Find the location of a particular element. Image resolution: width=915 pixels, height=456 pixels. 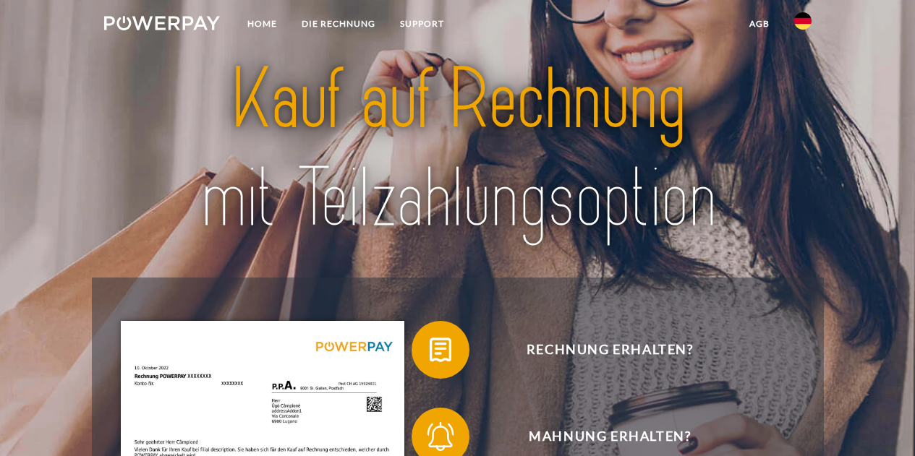

button: Rechnung erhalten? is located at coordinates (599, 350).